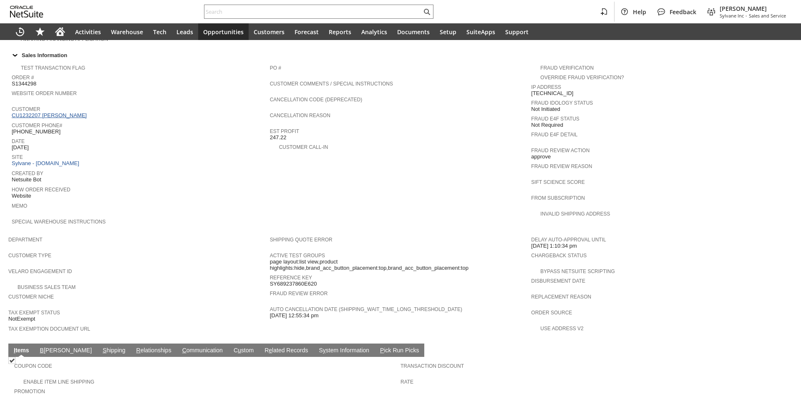  What do you see at coordinates (304, 147) in the screenshot?
I see `a: Customer Call-in` at bounding box center [304, 147].